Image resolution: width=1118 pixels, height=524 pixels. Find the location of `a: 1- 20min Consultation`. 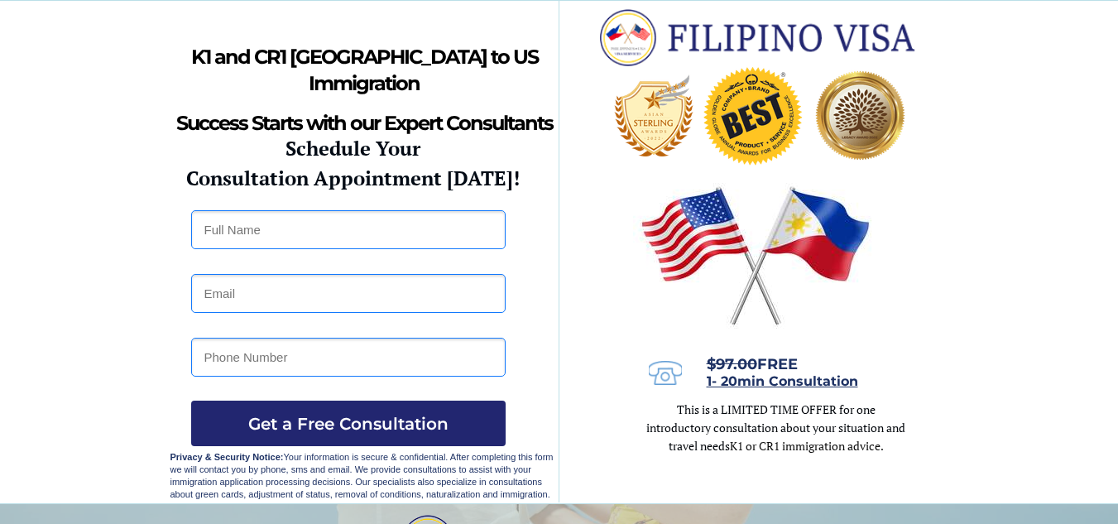

a: 1- 20min Consultation is located at coordinates (782, 381).